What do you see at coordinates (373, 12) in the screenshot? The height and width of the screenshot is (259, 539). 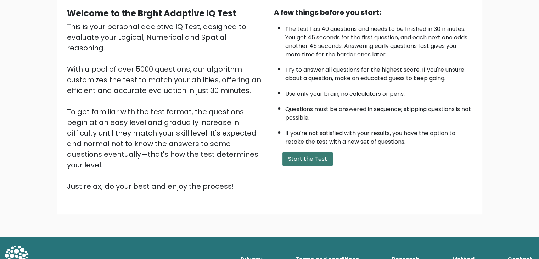 I see `div: A few things before you start:` at bounding box center [373, 12].